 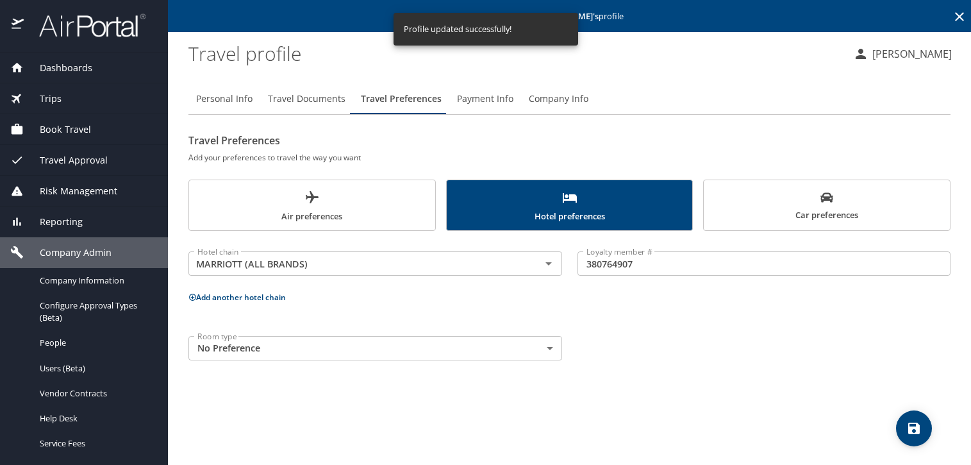 What do you see at coordinates (237, 297) in the screenshot?
I see `button: Add another hotel chain` at bounding box center [237, 297].